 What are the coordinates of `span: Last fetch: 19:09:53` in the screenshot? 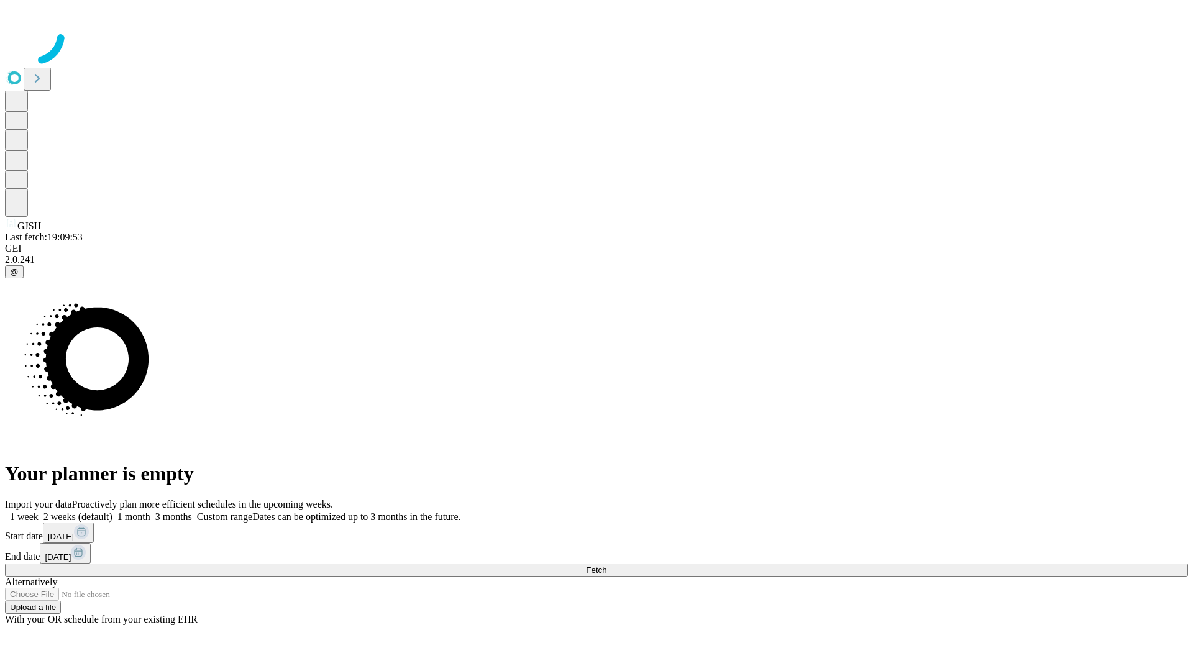 It's located at (44, 237).